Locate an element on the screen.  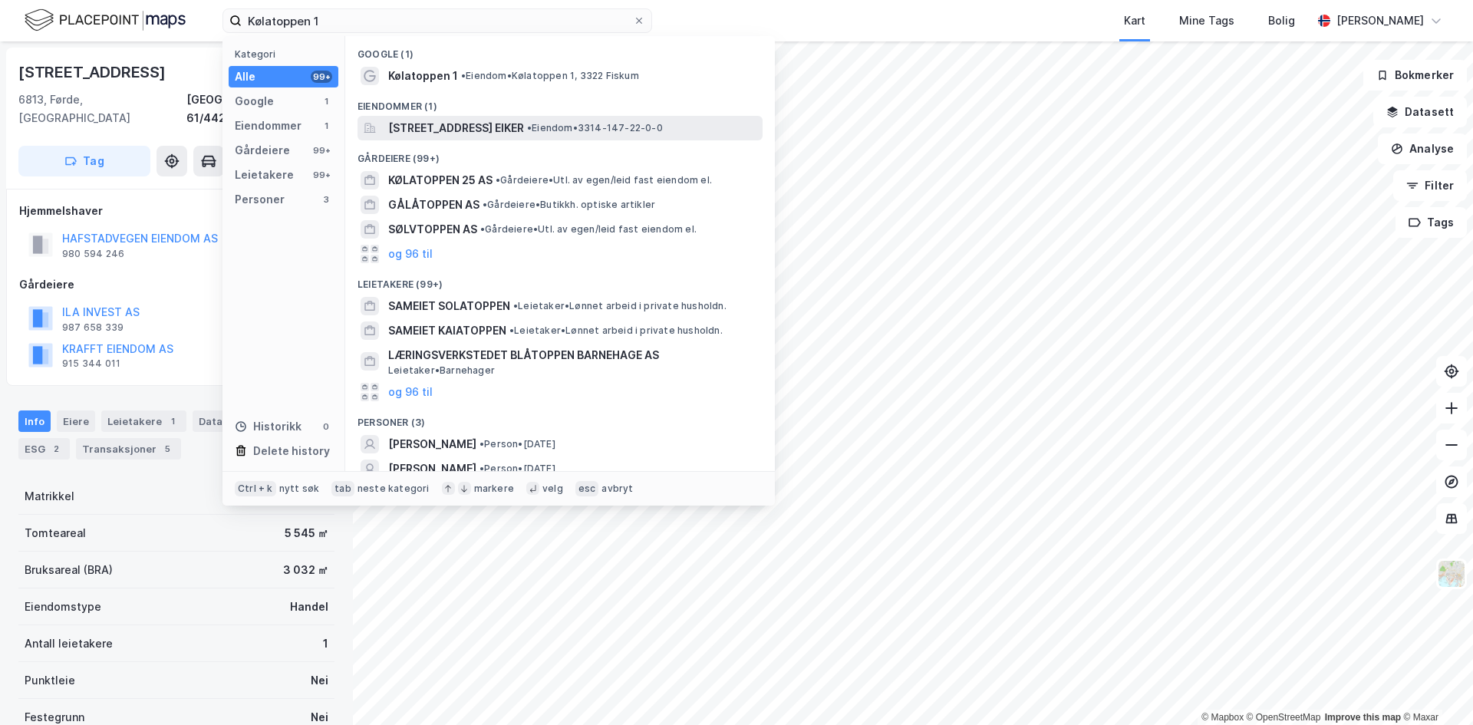
span: Eiendom • 3314-147-22-0-0 is located at coordinates (595, 128).